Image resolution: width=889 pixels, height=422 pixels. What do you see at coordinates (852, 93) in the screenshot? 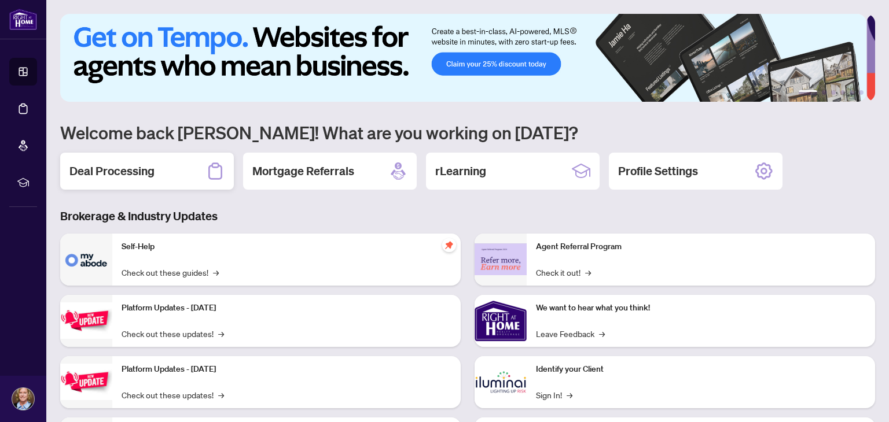
I see `button: 5` at bounding box center [852, 93].